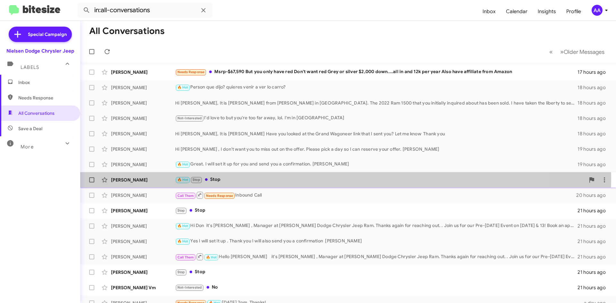 The height and width of the screenshot is (303, 616). What do you see at coordinates (145, 10) in the screenshot?
I see `input: Search` at bounding box center [145, 10].